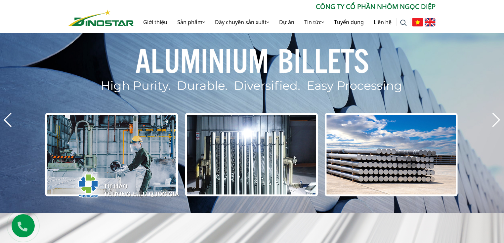  I want to click on a: Dây chuyền sản xuất, so click(242, 22).